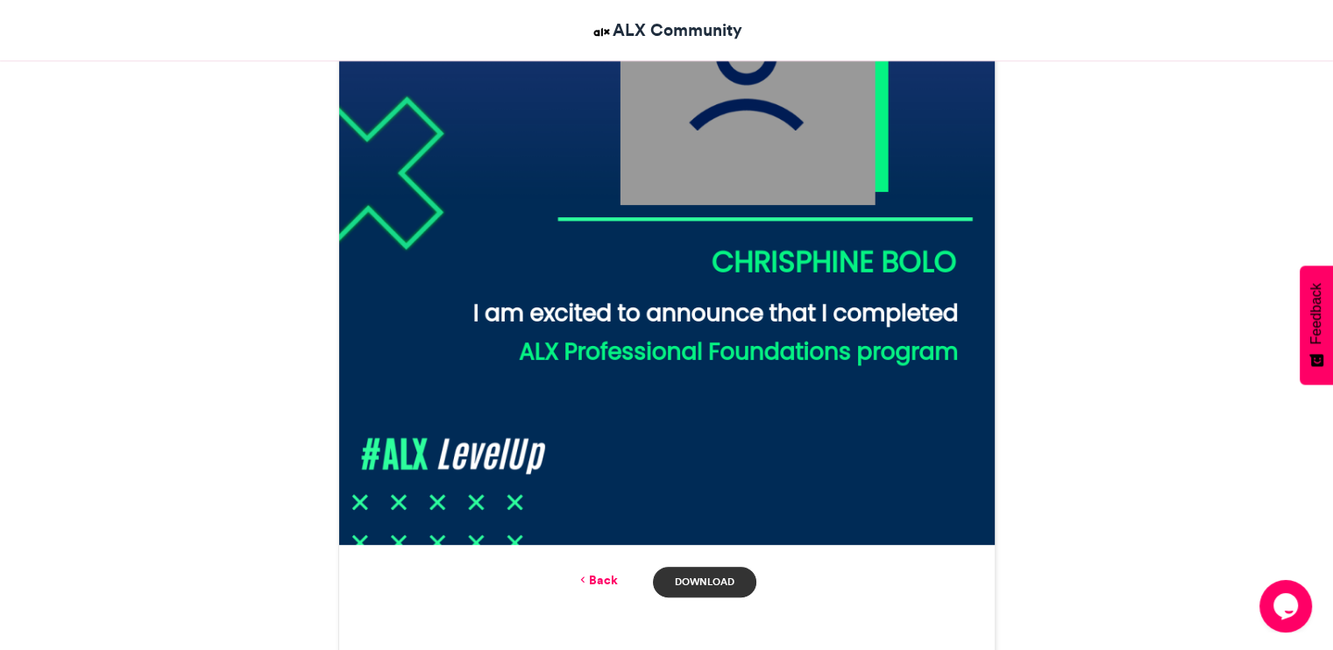 The height and width of the screenshot is (650, 1333). I want to click on img: ALX Community, so click(601, 32).